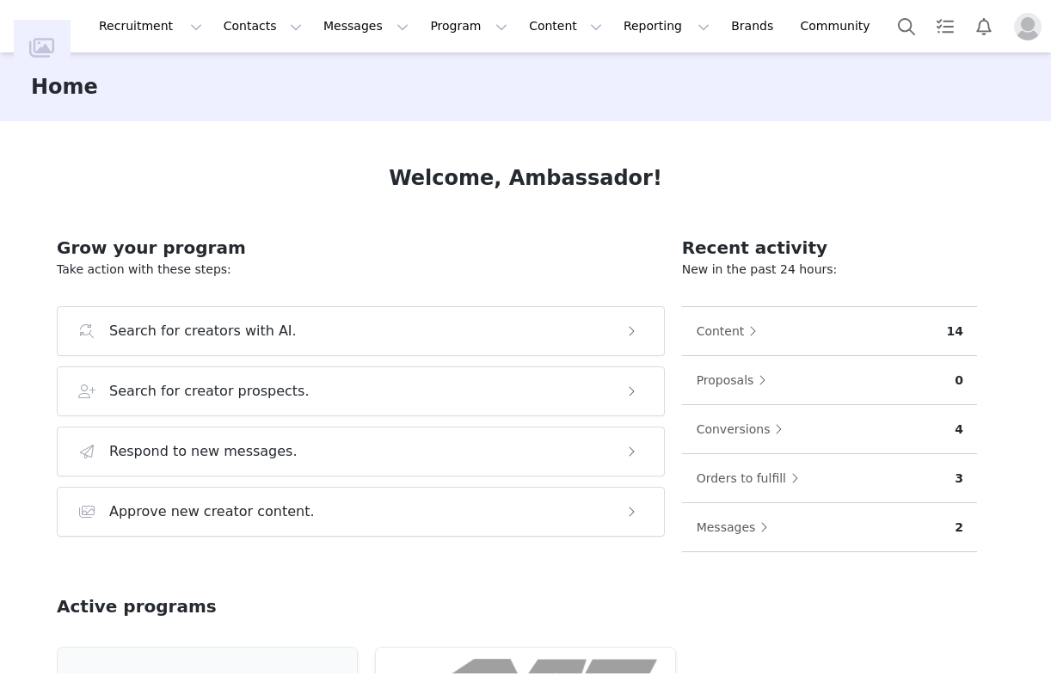 The height and width of the screenshot is (676, 1051). What do you see at coordinates (65, 87) in the screenshot?
I see `h3: Home` at bounding box center [65, 87].